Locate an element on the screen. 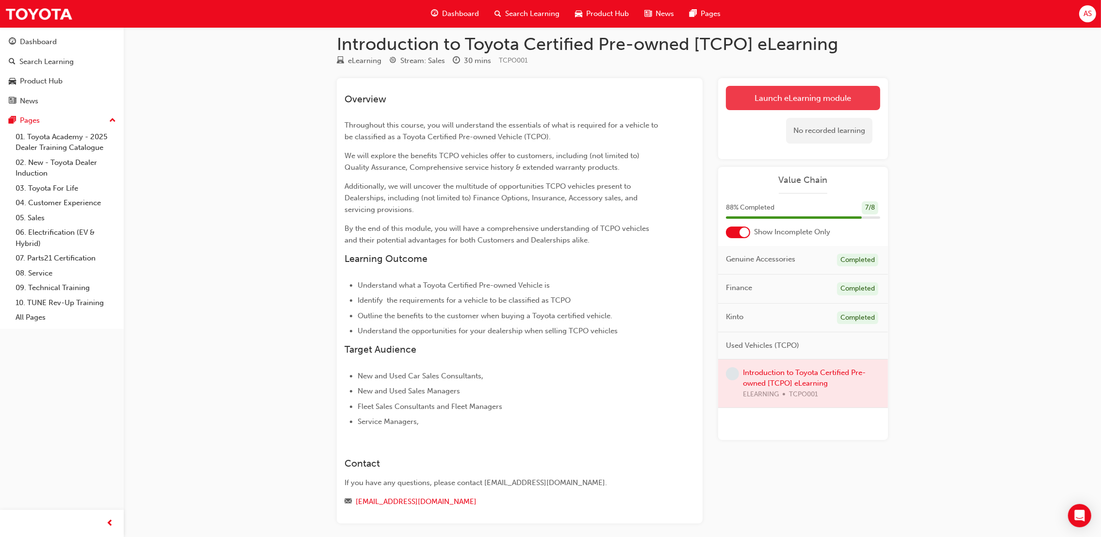  h3: Contact is located at coordinates (502, 463).